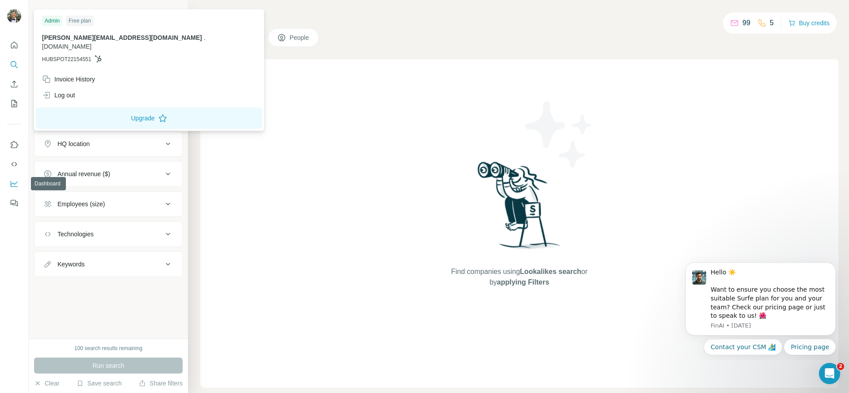  I want to click on div: Employees (size), so click(81, 204).